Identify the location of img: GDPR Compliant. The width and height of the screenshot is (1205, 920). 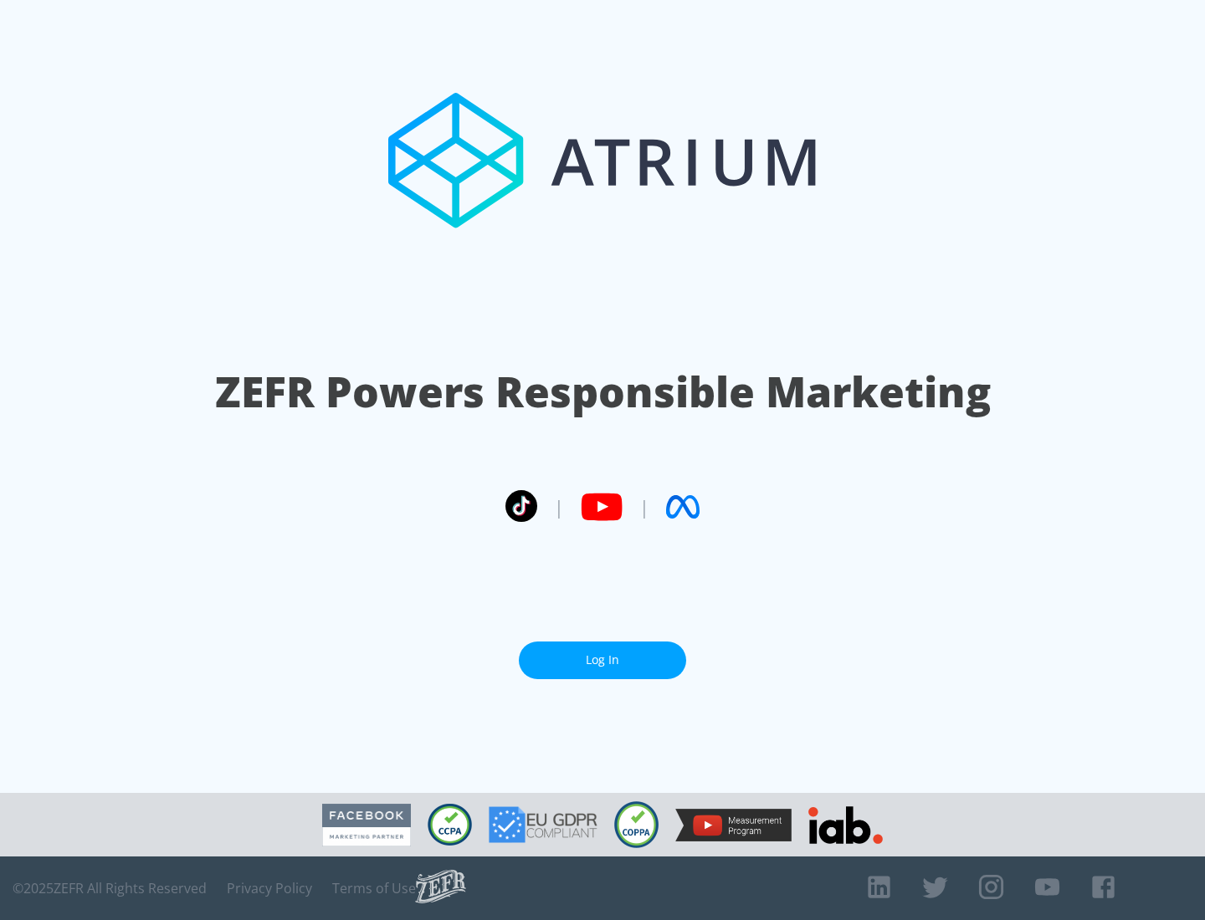
(543, 825).